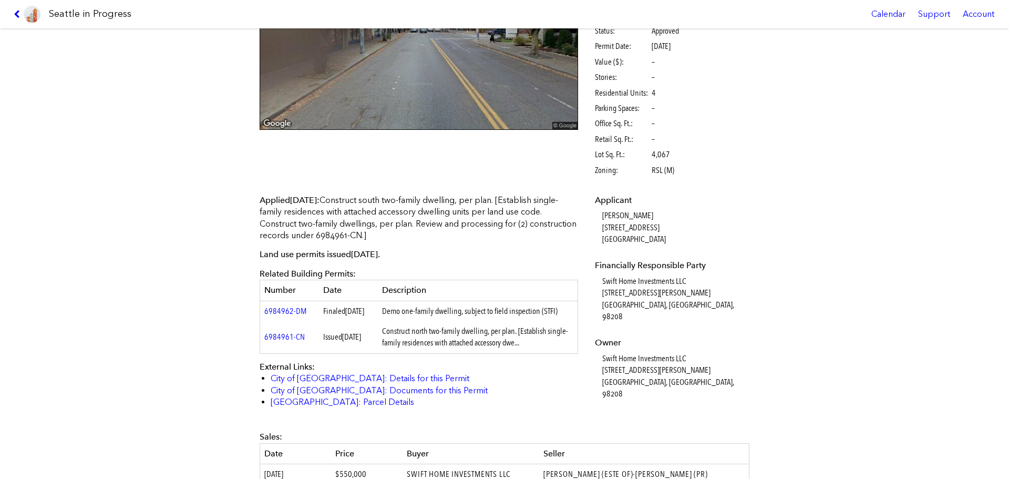 The height and width of the screenshot is (479, 1009). Describe the element at coordinates (623, 124) in the screenshot. I see `span: Office Sq. Ft.:` at that location.